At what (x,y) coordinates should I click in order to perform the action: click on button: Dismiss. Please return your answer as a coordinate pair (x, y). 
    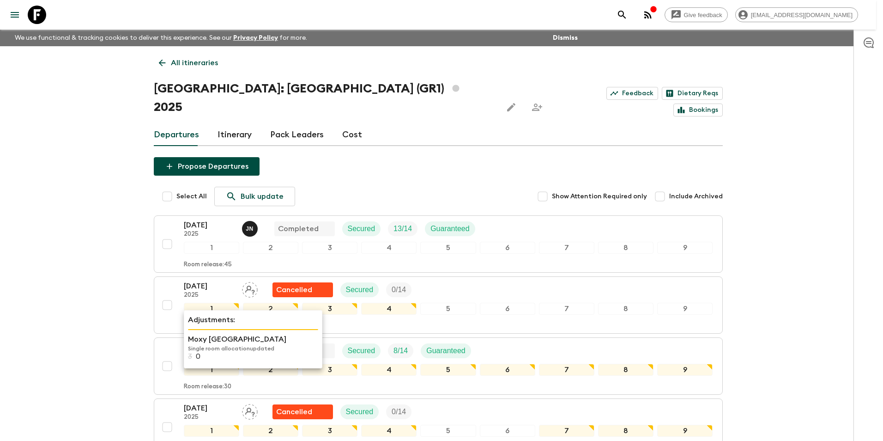
    Looking at the image, I should click on (565, 38).